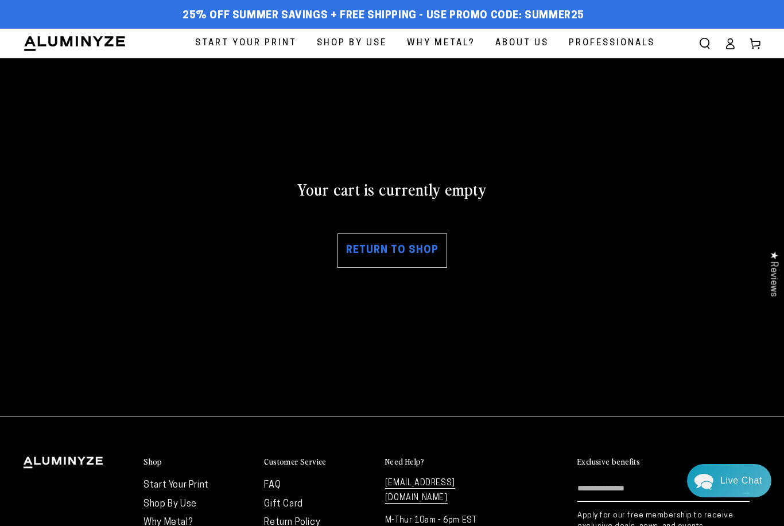  Describe the element at coordinates (283, 504) in the screenshot. I see `a: Gift Card` at that location.